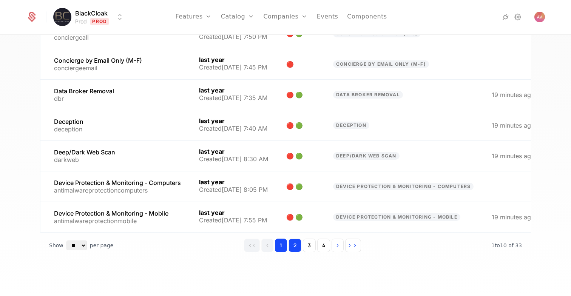  What do you see at coordinates (324, 245) in the screenshot?
I see `button: Go to page 4` at bounding box center [324, 245].